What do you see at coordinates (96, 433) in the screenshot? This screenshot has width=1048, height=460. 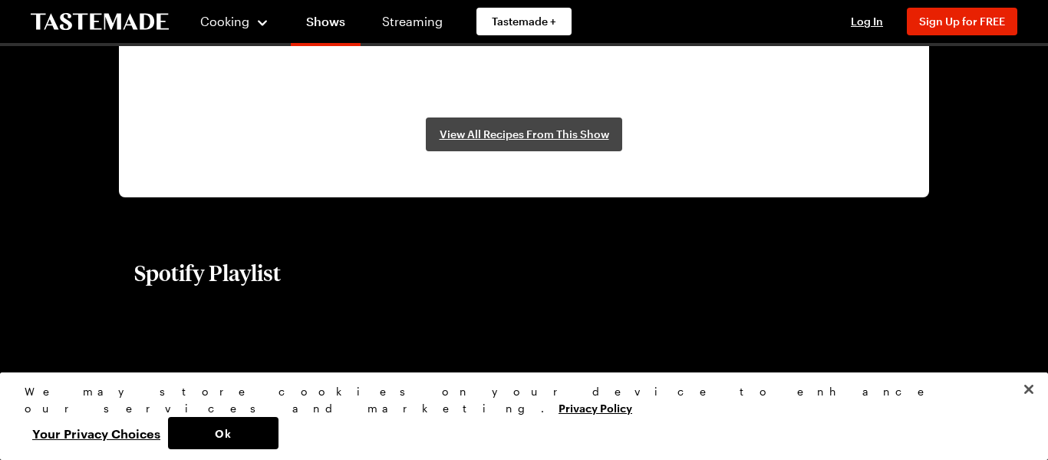 I see `button: Your Privacy Choices` at bounding box center [96, 433].